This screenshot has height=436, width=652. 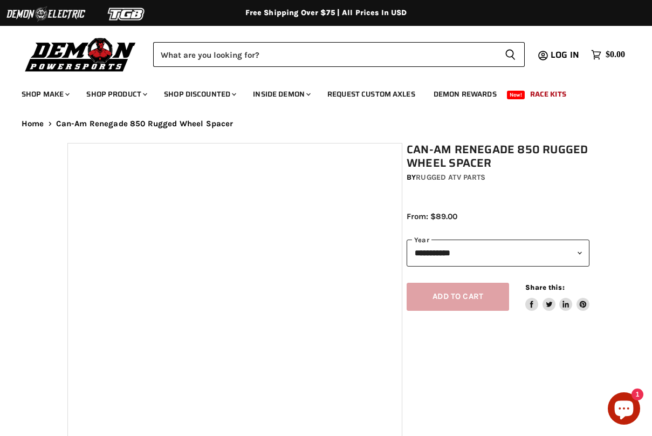 What do you see at coordinates (624, 409) in the screenshot?
I see `inbox-online-store-chat: Shopify online store chat` at bounding box center [624, 409].